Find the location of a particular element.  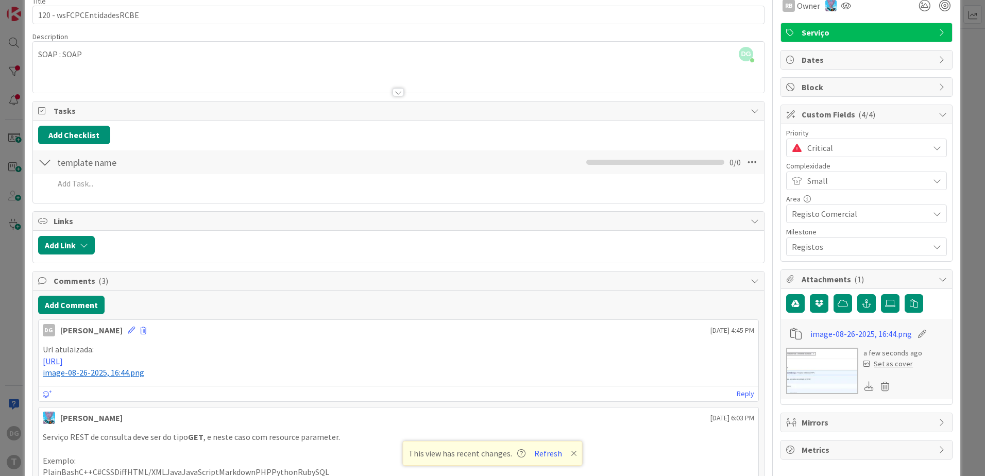

span: Metrics is located at coordinates (867, 450).